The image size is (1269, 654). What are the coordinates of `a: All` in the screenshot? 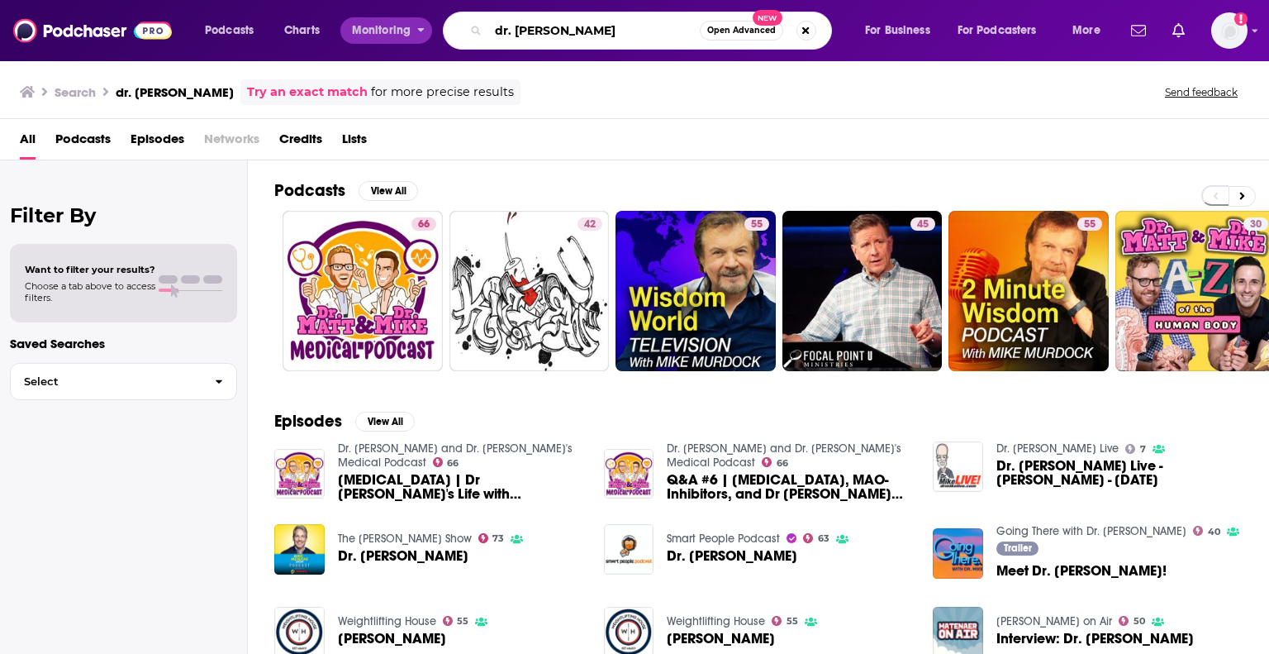 It's located at (27, 142).